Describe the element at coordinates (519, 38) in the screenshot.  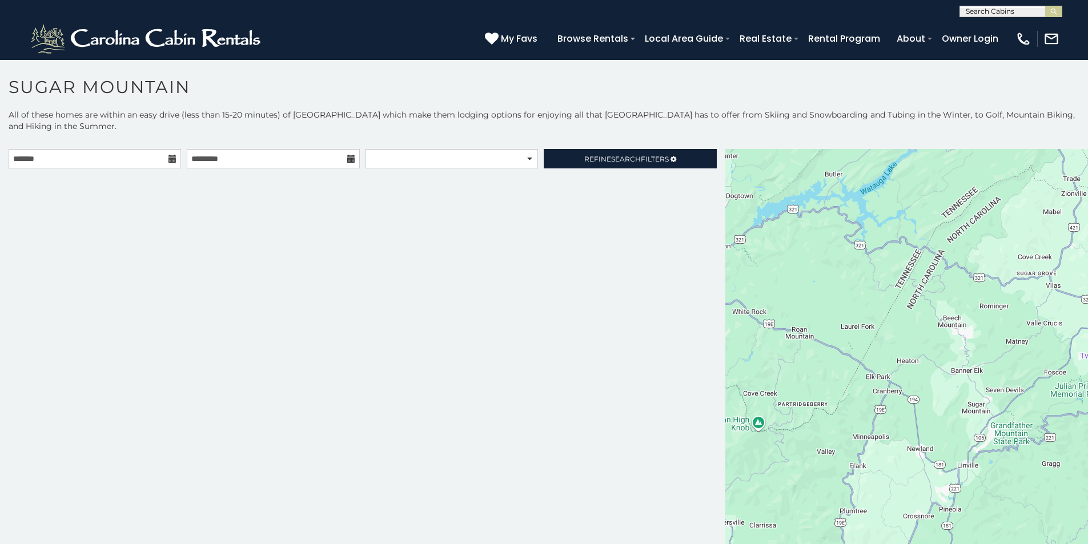
I see `span: My Favs` at that location.